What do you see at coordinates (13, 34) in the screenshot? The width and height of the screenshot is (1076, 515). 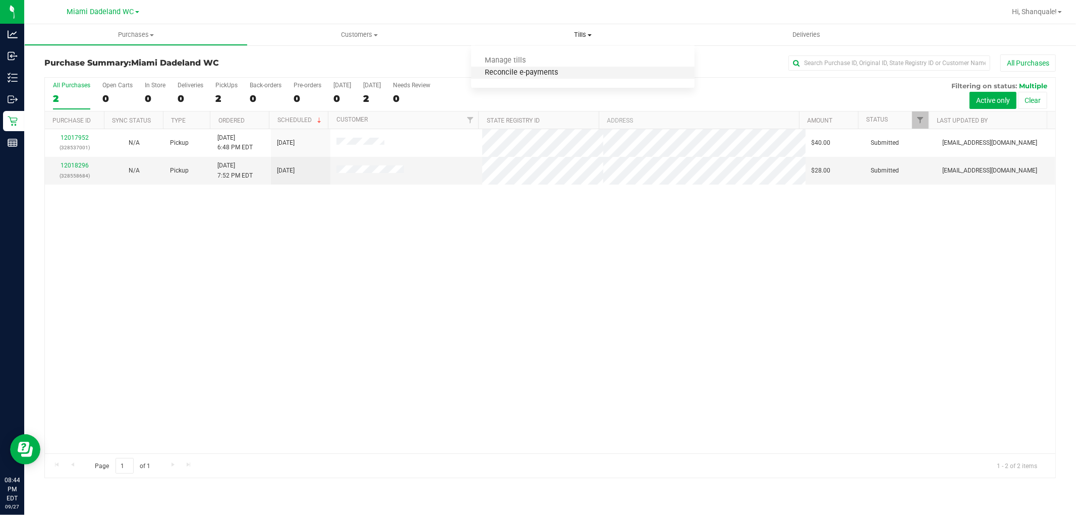 I see `inline-svg: Analytics` at bounding box center [13, 34].